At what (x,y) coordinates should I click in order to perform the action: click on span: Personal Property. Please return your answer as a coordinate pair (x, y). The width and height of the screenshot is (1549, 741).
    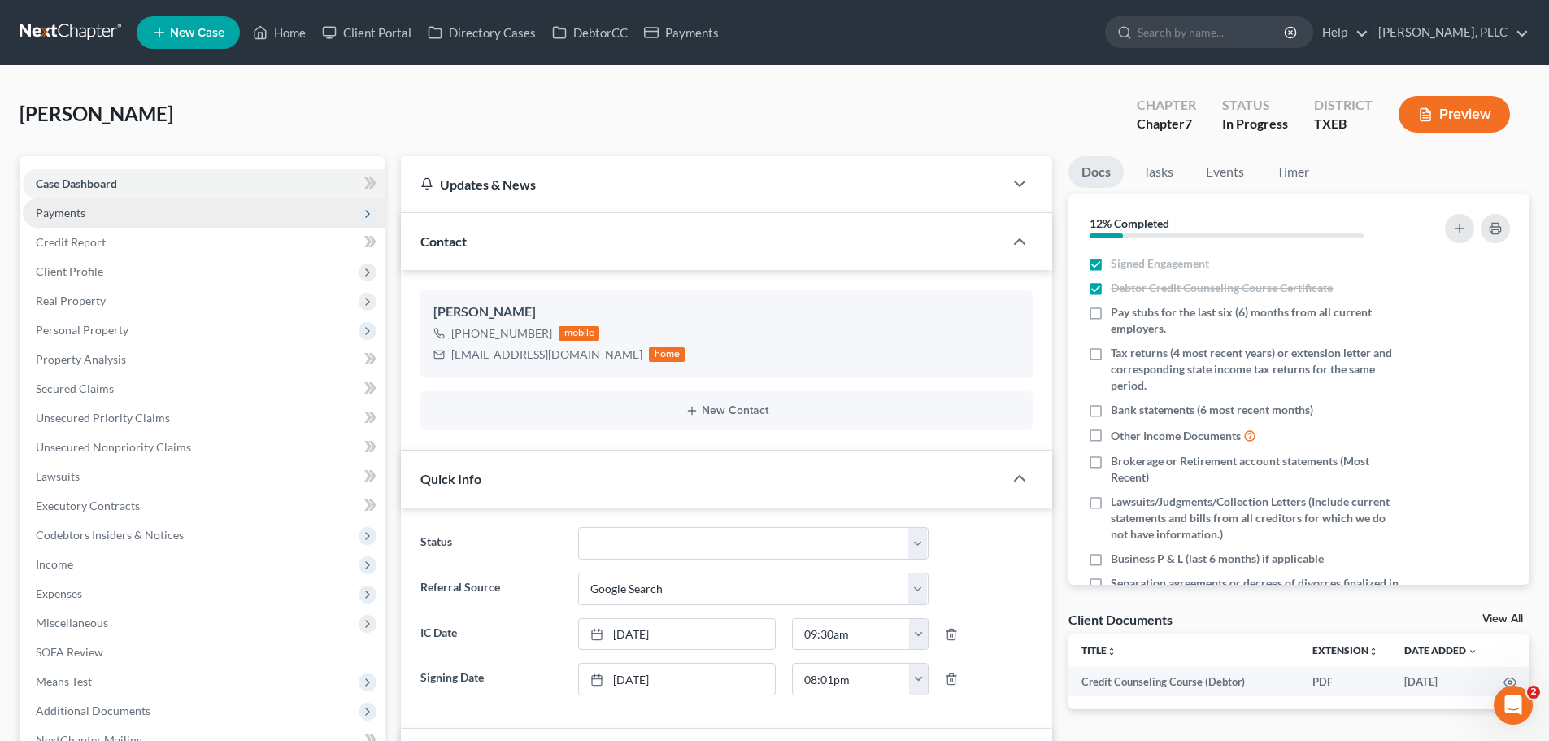
    Looking at the image, I should click on (82, 329).